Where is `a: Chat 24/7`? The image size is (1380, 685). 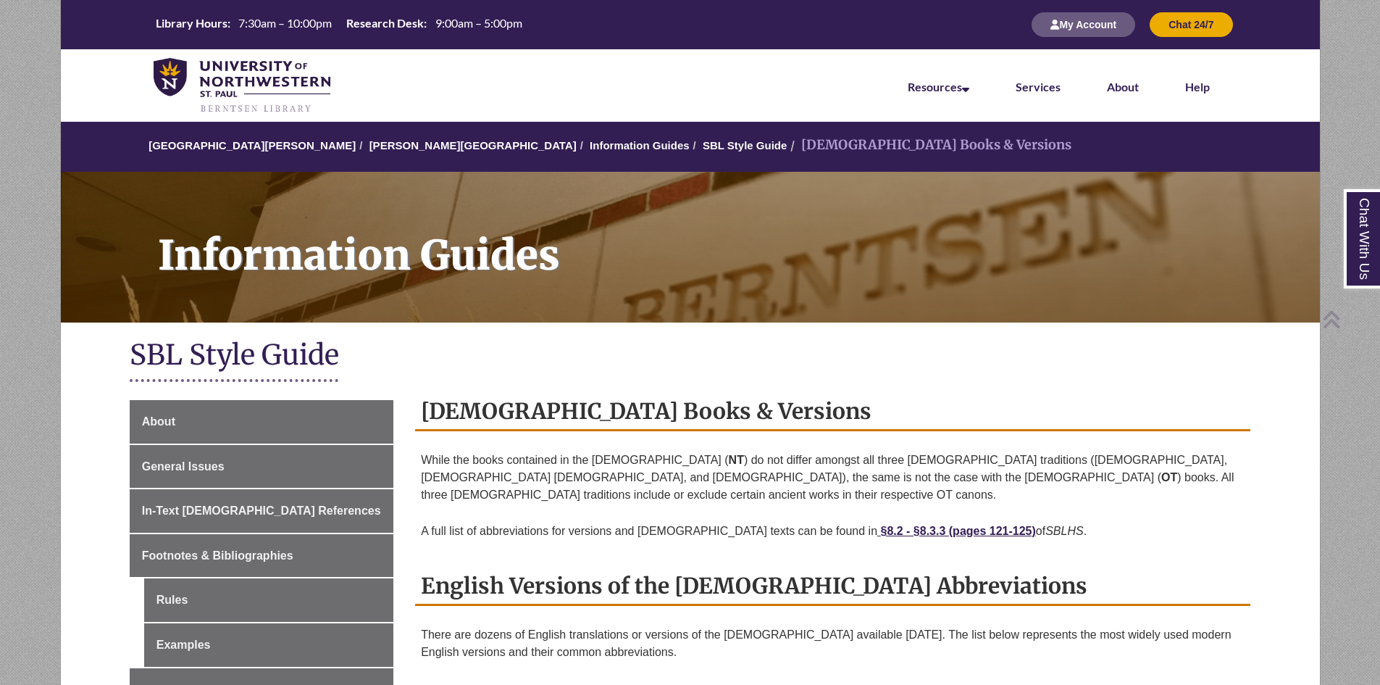
a: Chat 24/7 is located at coordinates (1191, 24).